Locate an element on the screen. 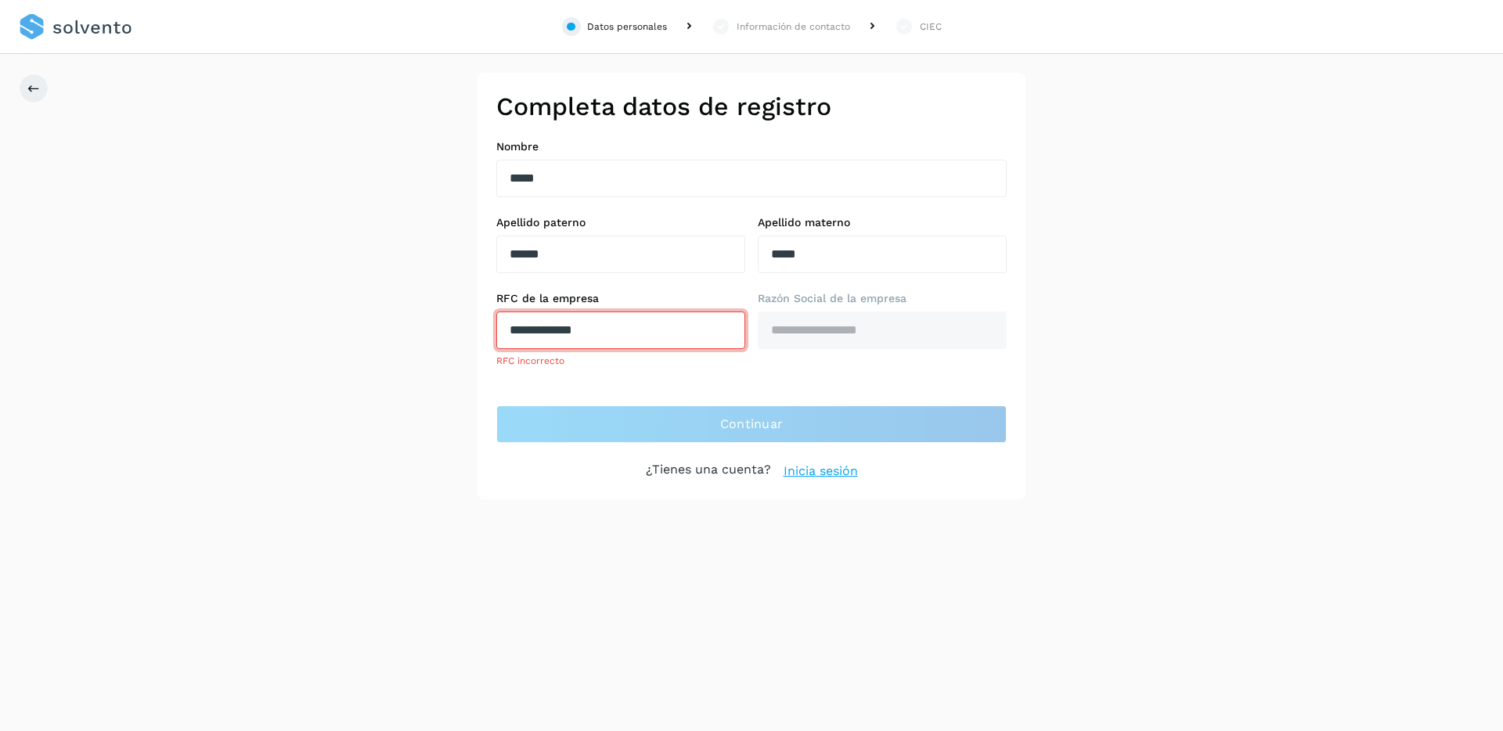 The image size is (1503, 731). label: RFC de la empresa is located at coordinates (621, 298).